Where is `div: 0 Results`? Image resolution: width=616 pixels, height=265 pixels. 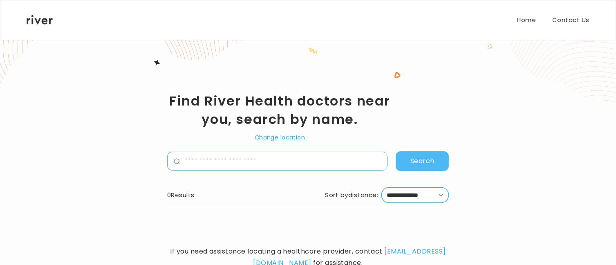
div: 0 Results is located at coordinates (181, 195).